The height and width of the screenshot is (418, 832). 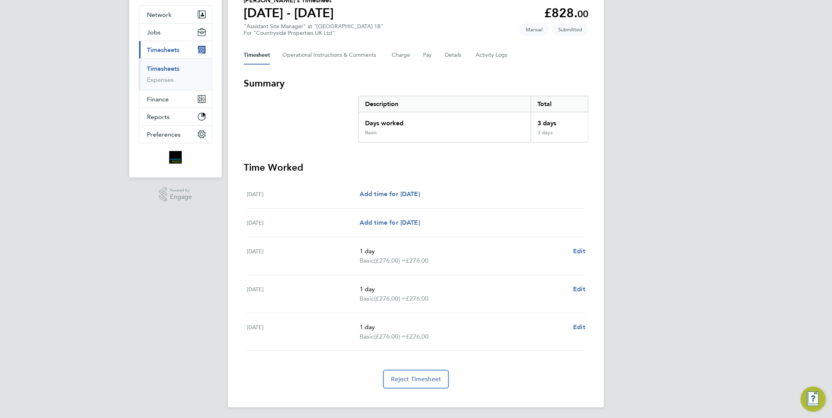 What do you see at coordinates (176, 157) in the screenshot?
I see `img: bromak-logo-retina.png` at bounding box center [176, 157].